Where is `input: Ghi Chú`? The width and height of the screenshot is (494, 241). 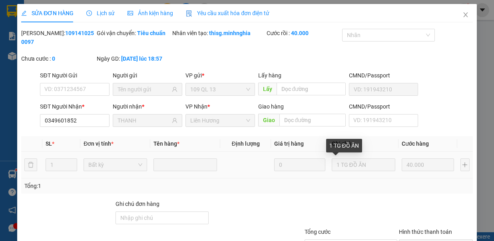
input: Ghi Chú is located at coordinates (363, 165).